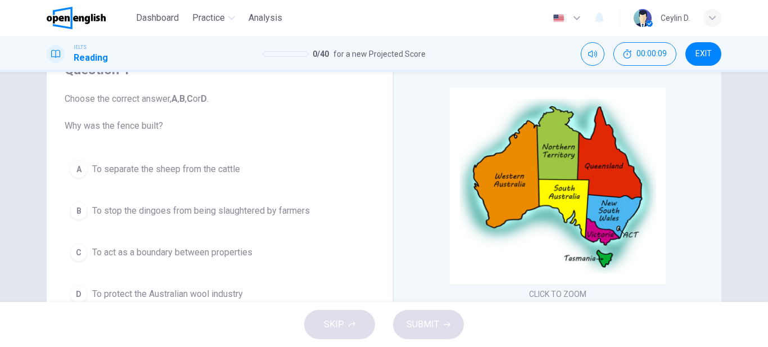  Describe the element at coordinates (79, 211) in the screenshot. I see `div: B` at that location.